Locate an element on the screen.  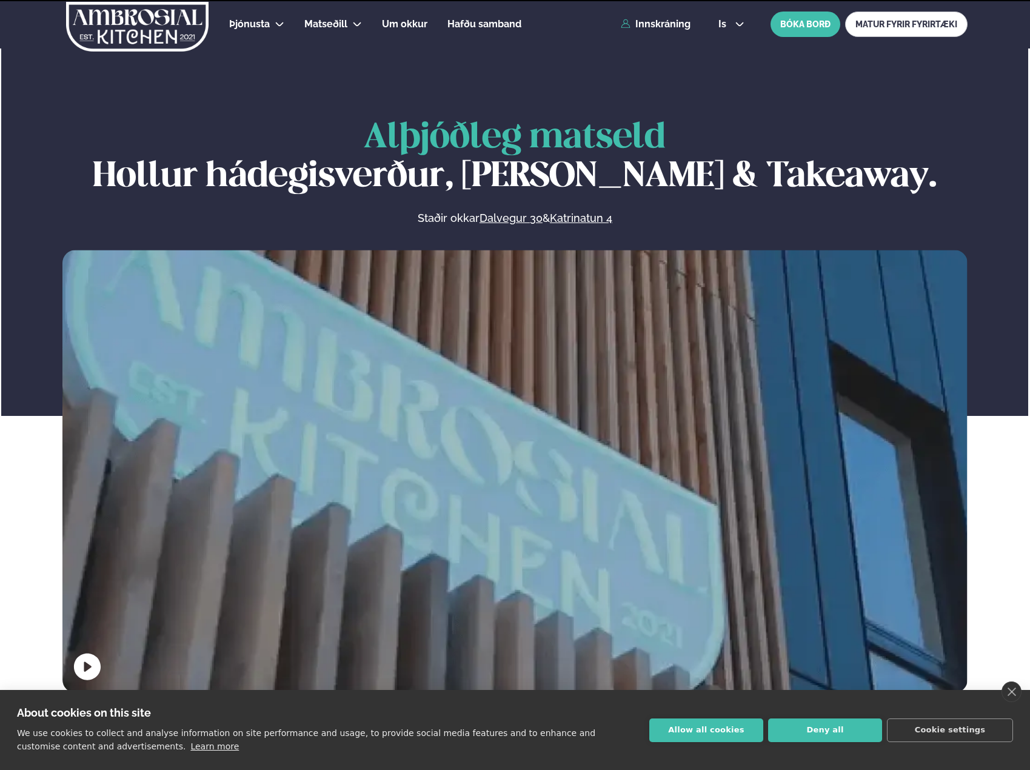
button: BÓKA BORÐ is located at coordinates (805, 24).